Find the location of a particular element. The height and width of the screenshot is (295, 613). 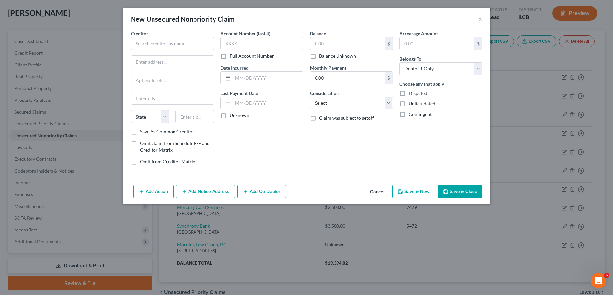

span: Unliquidated is located at coordinates (421, 104).